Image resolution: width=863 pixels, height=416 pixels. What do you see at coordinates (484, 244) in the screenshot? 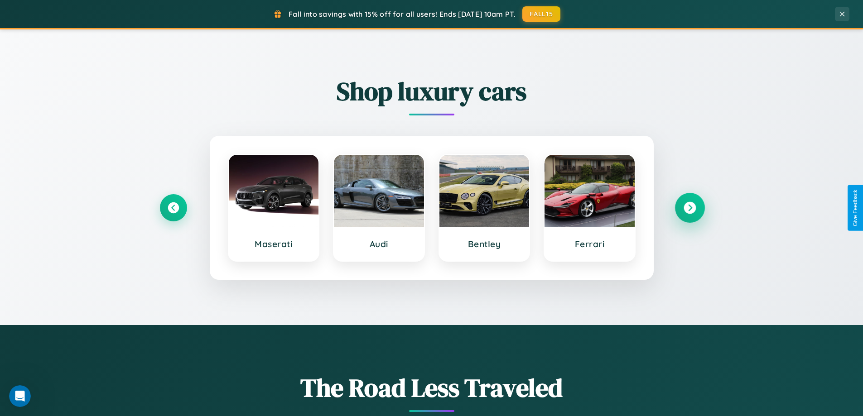
I see `h3: Bentley` at bounding box center [484, 244].